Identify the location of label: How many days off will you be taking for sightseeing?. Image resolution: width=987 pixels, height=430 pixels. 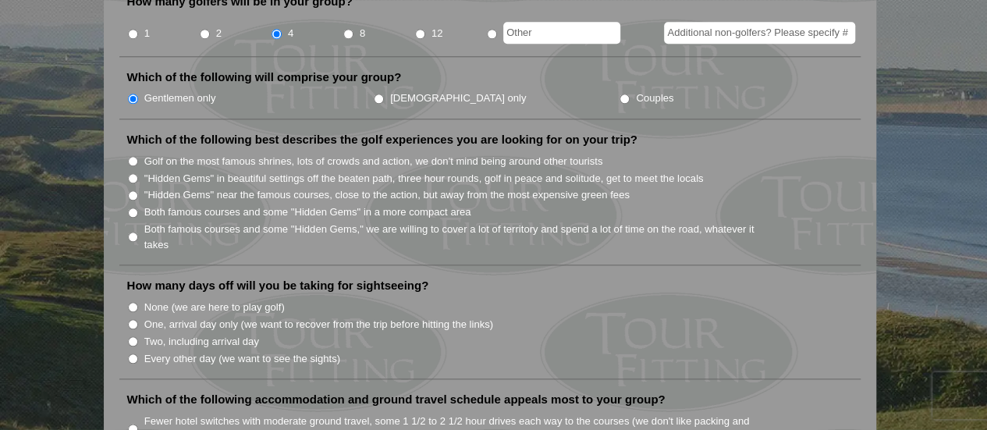
(278, 285).